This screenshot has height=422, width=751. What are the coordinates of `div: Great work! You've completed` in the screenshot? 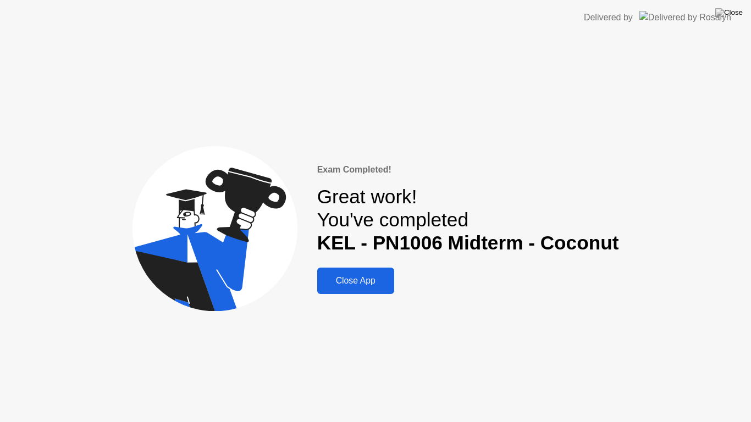 It's located at (468, 220).